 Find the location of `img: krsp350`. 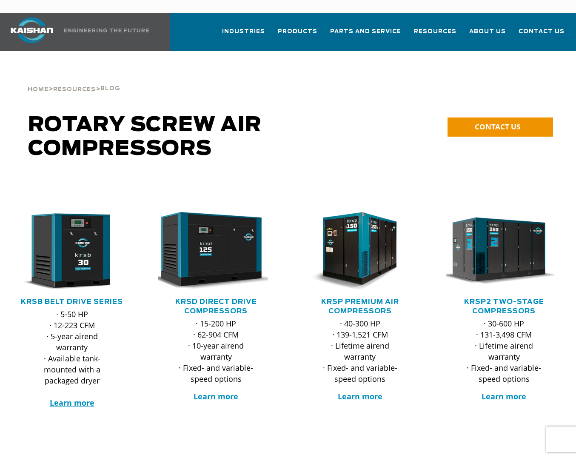

img: krsp350 is located at coordinates (498, 251).